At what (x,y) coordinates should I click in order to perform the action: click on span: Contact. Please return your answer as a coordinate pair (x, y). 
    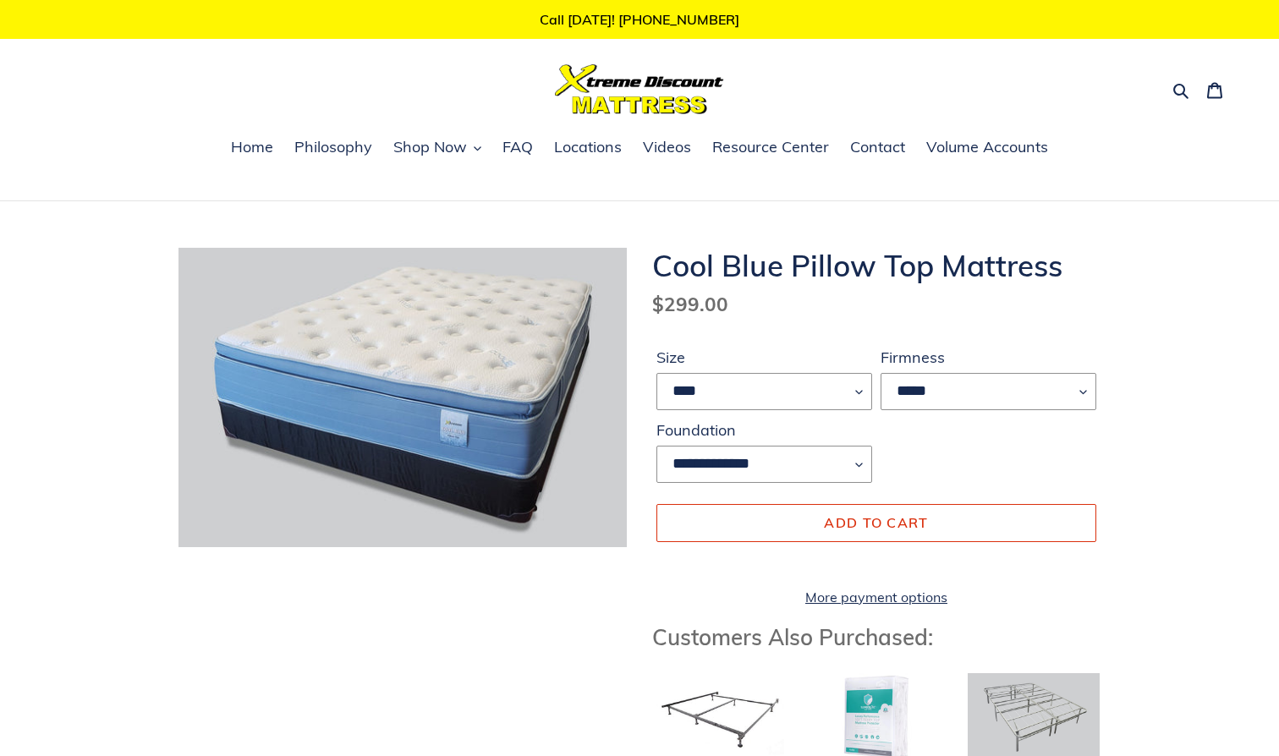
    Looking at the image, I should click on (877, 147).